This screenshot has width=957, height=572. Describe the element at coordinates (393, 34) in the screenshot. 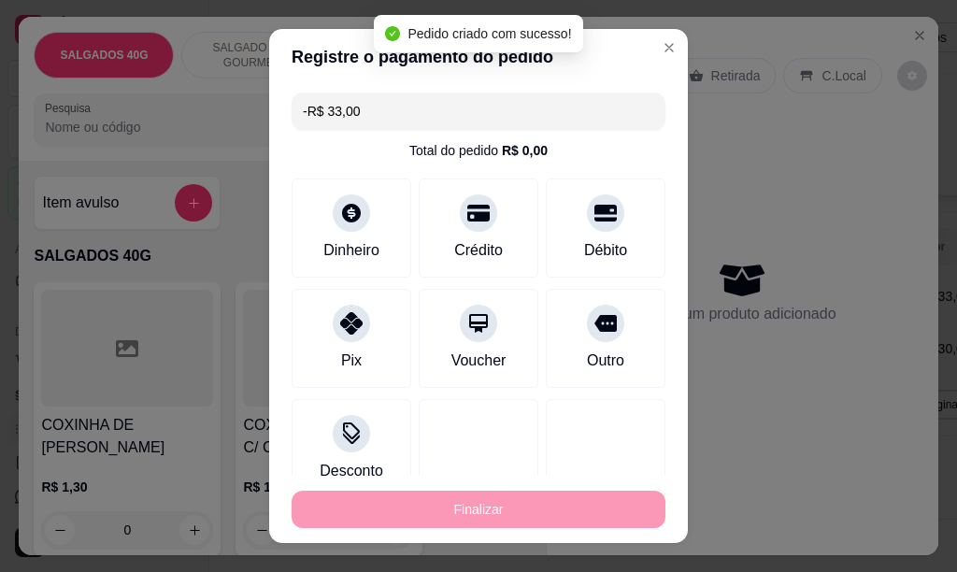

I see `span: check-circle` at that location.